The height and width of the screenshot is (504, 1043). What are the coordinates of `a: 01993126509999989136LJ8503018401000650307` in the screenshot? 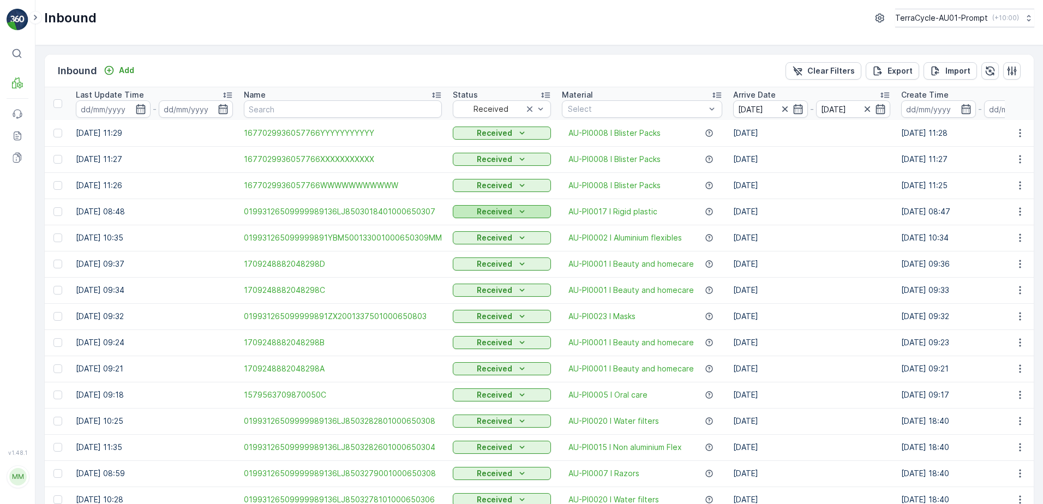 It's located at (342, 212).